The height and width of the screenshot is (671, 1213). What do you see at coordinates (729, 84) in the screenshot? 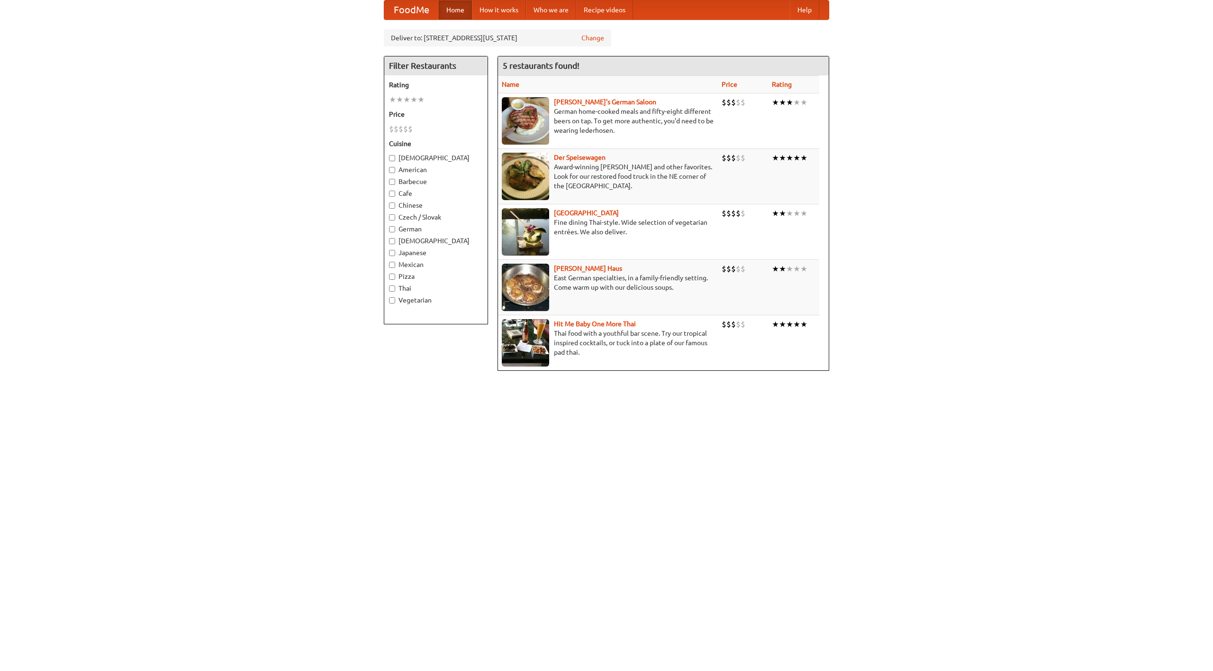
I see `a: Price` at bounding box center [729, 84].